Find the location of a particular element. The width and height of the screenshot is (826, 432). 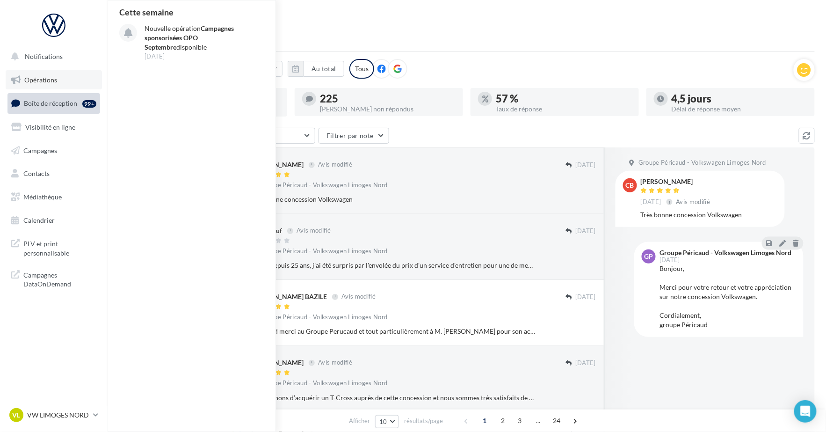

div: Open Intercom Messenger is located at coordinates (806, 411).